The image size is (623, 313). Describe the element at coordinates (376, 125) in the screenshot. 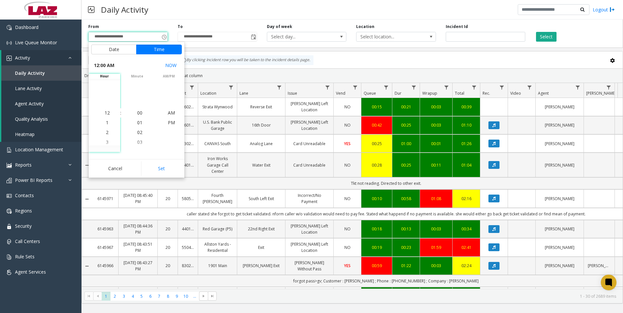

I see `a: 00:42` at that location.